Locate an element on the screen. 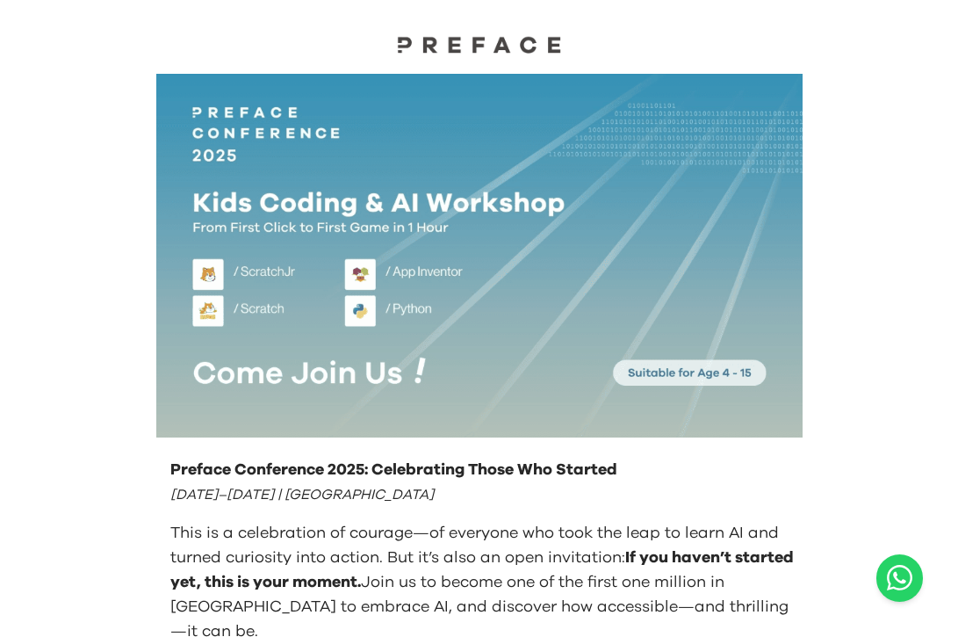  span: If you haven’t started yet, this is your moment. is located at coordinates (482, 570).